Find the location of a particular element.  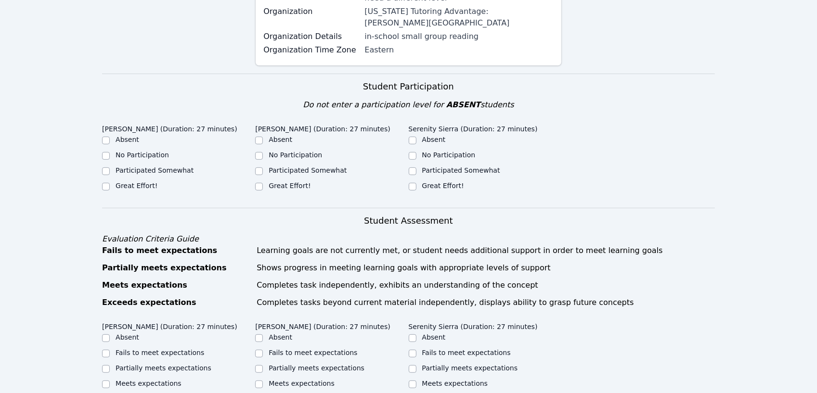

h3: Student Assessment is located at coordinates (408, 221).